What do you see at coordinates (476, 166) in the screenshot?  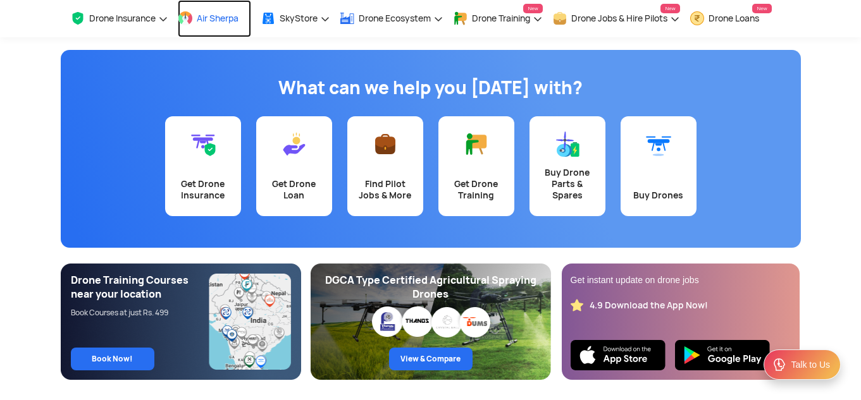 I see `a: Get Drone Training` at bounding box center [476, 166].